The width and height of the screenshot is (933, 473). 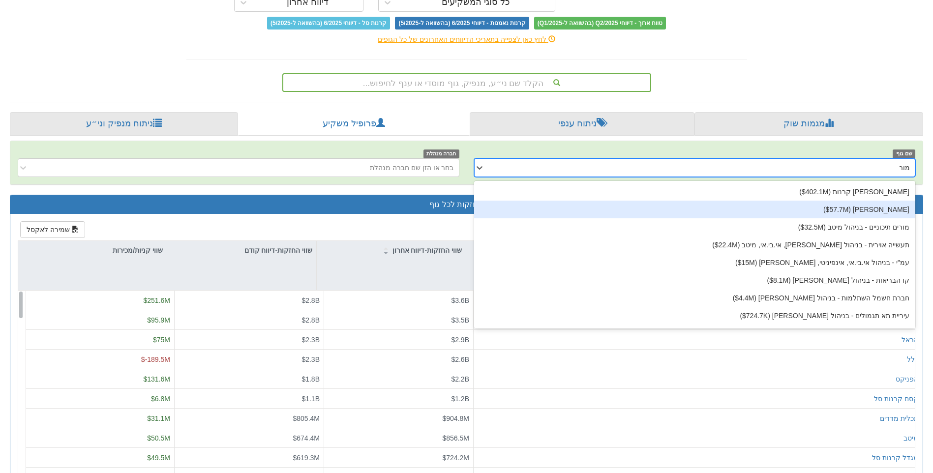 I want to click on div: בחר או הזן שם חברה מנהלת, so click(x=412, y=168).